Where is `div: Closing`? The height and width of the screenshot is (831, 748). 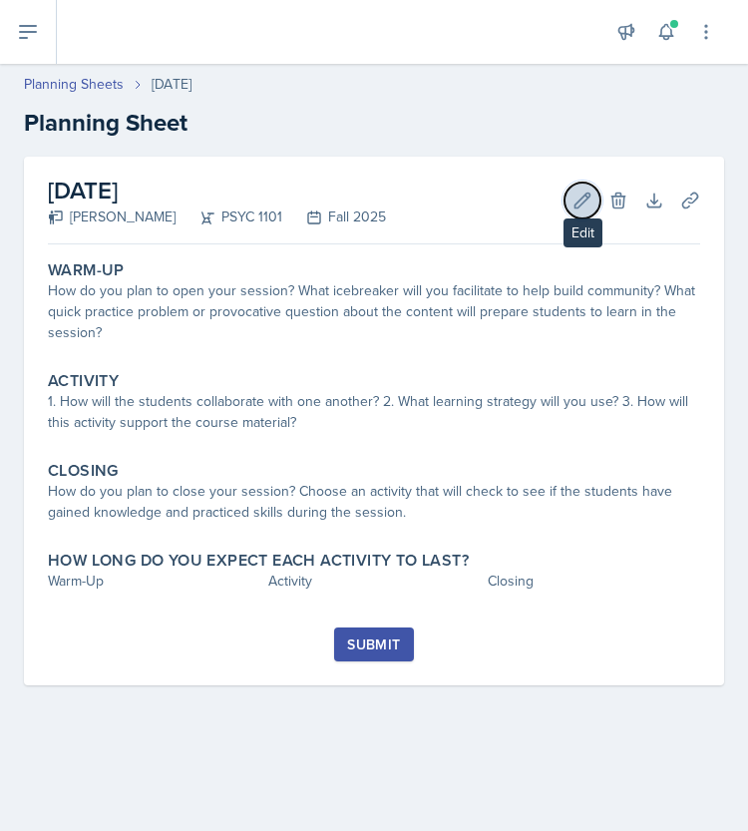
div: Closing is located at coordinates (594, 581).